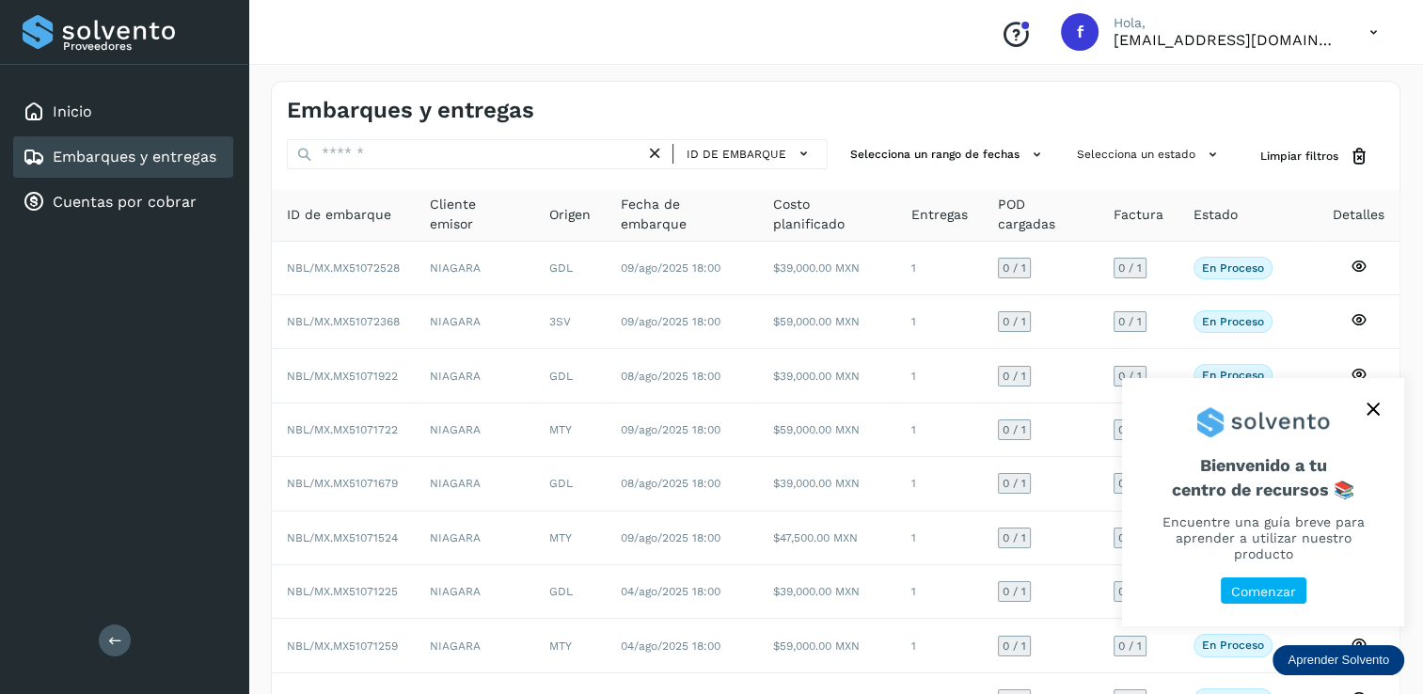 This screenshot has width=1423, height=694. What do you see at coordinates (410, 110) in the screenshot?
I see `h4: Embarques y entregas` at bounding box center [410, 110].